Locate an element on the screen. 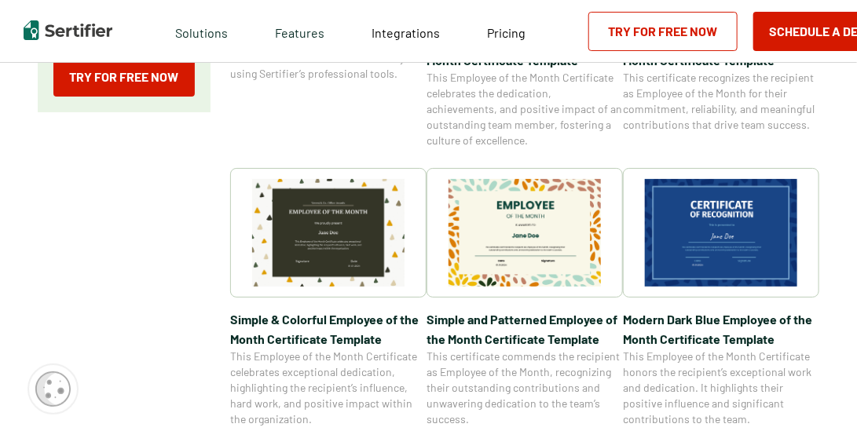 The height and width of the screenshot is (442, 857). a: Modern Dark Blue Employee of the Month Certificate TemplateModern Dark Blue Employee of the Month... is located at coordinates (721, 298).